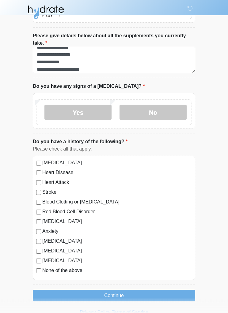 The height and width of the screenshot is (313, 228). I want to click on label: Heart Attack, so click(117, 183).